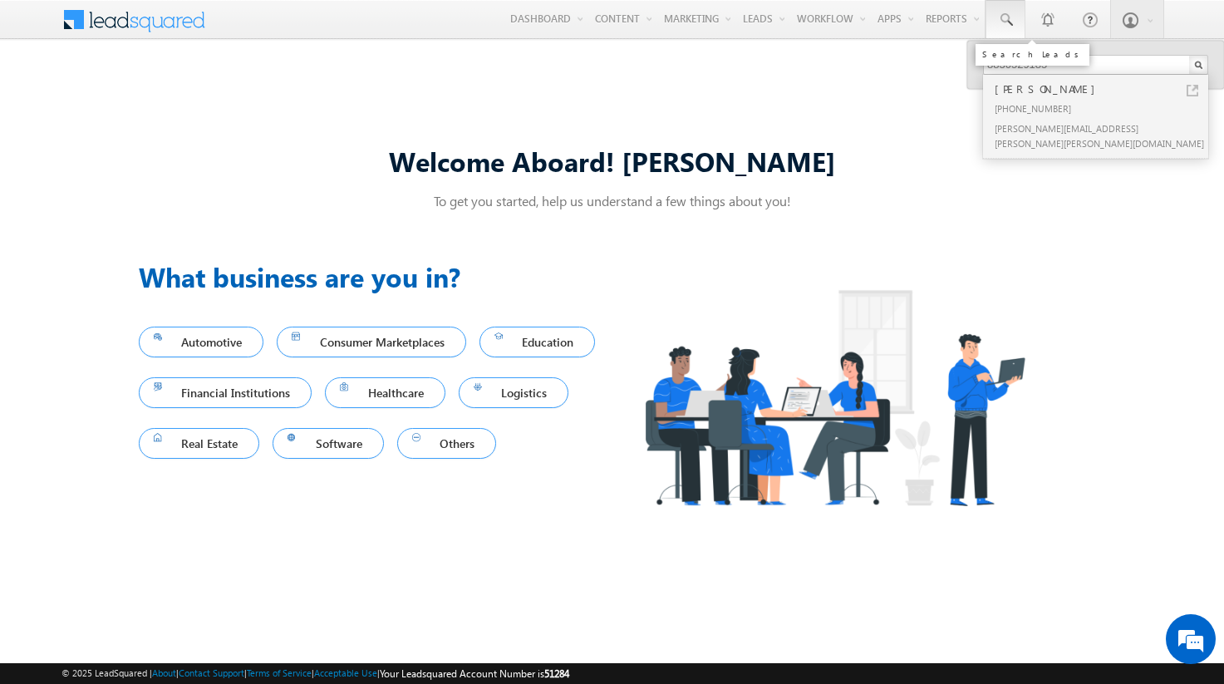 The image size is (1224, 684). Describe the element at coordinates (447, 443) in the screenshot. I see `span: Others` at that location.